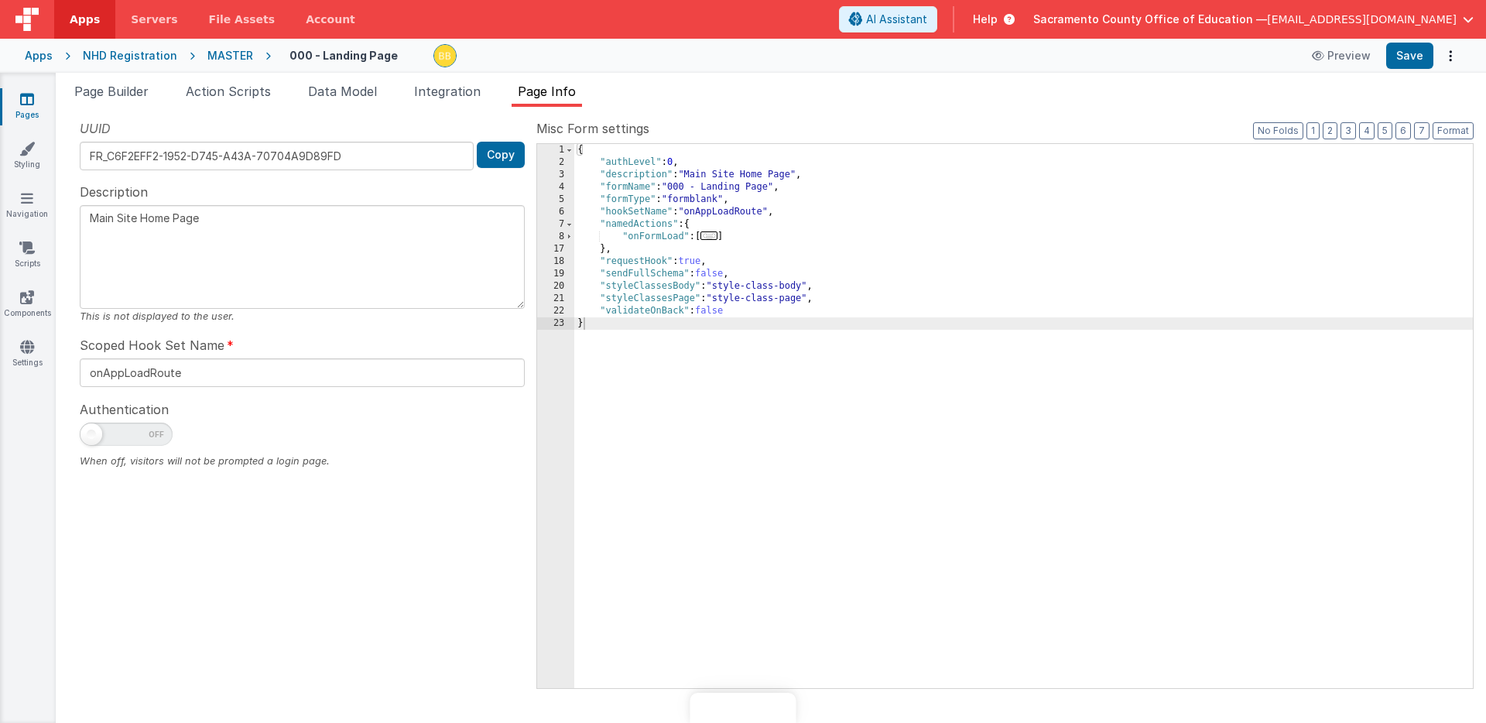  I want to click on div: 8, so click(556, 237).